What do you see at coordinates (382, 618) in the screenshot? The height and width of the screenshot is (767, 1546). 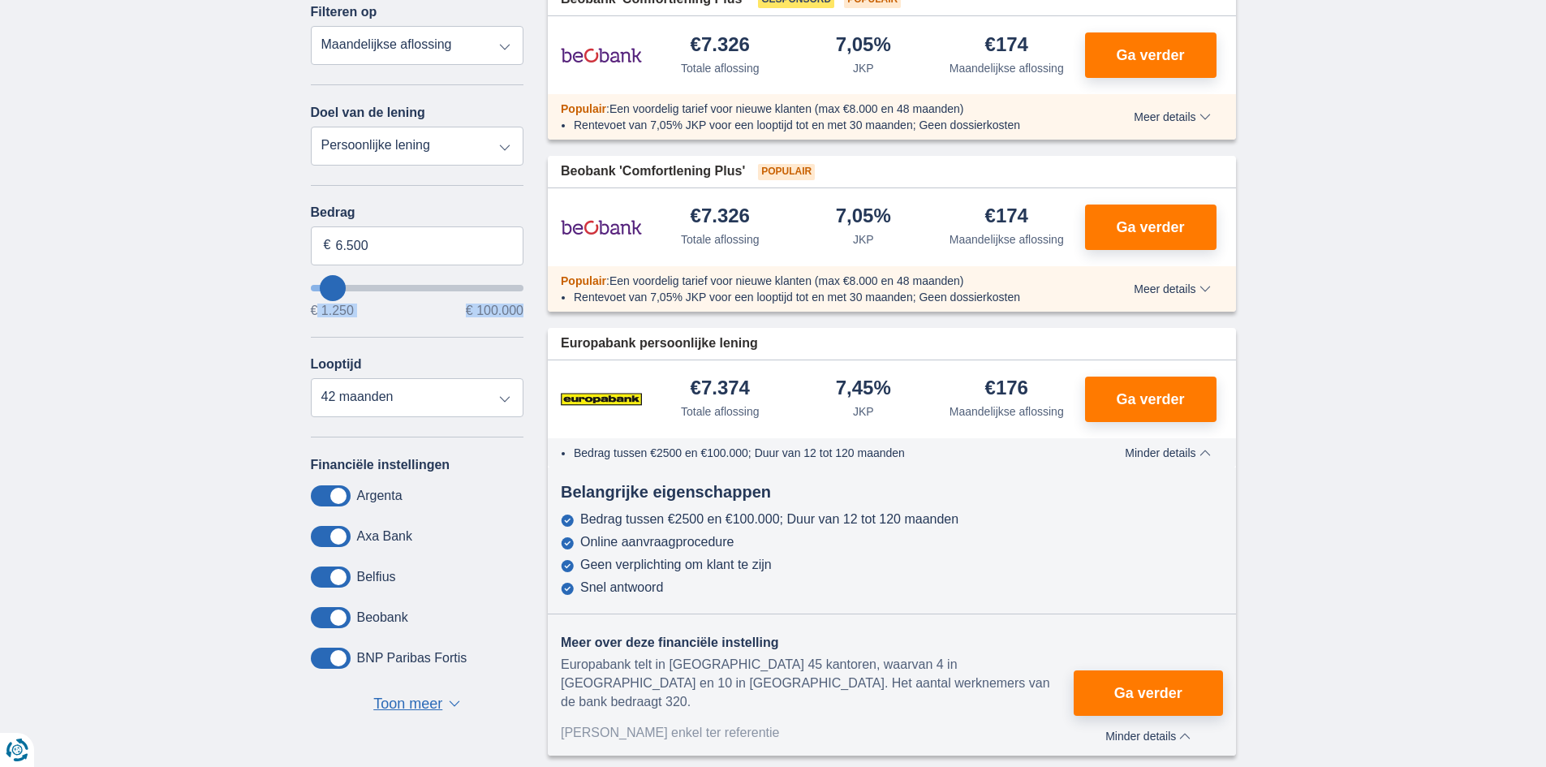 I see `label: Beobank` at bounding box center [382, 618].